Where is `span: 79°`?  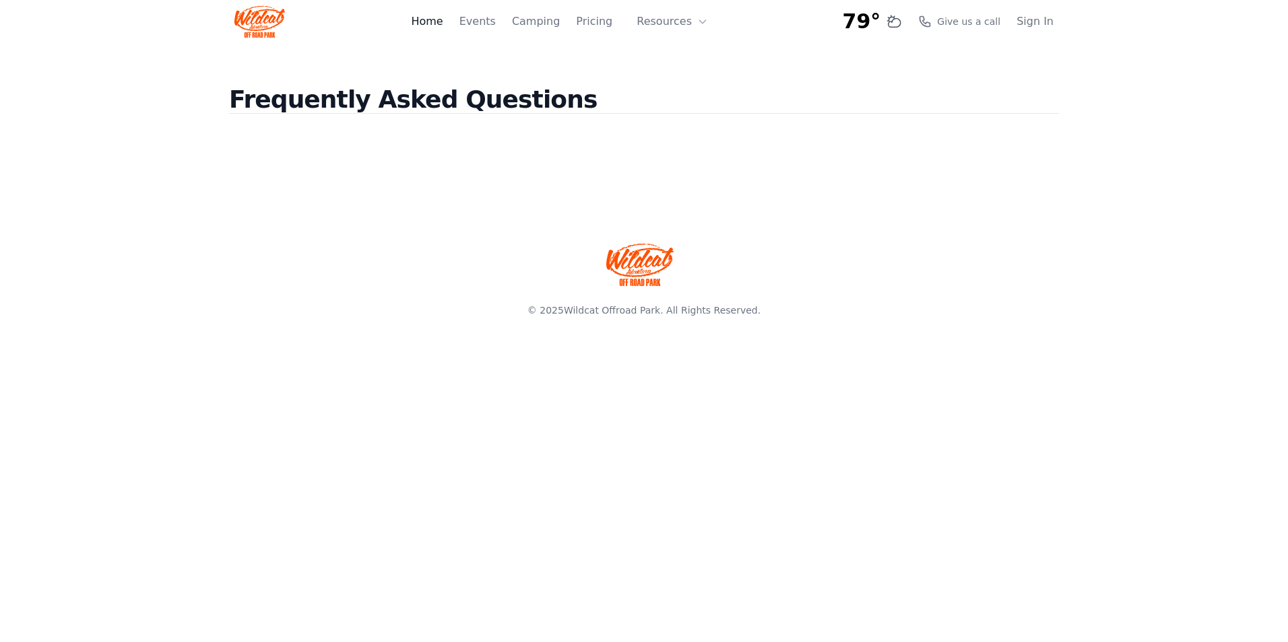
span: 79° is located at coordinates (861, 22).